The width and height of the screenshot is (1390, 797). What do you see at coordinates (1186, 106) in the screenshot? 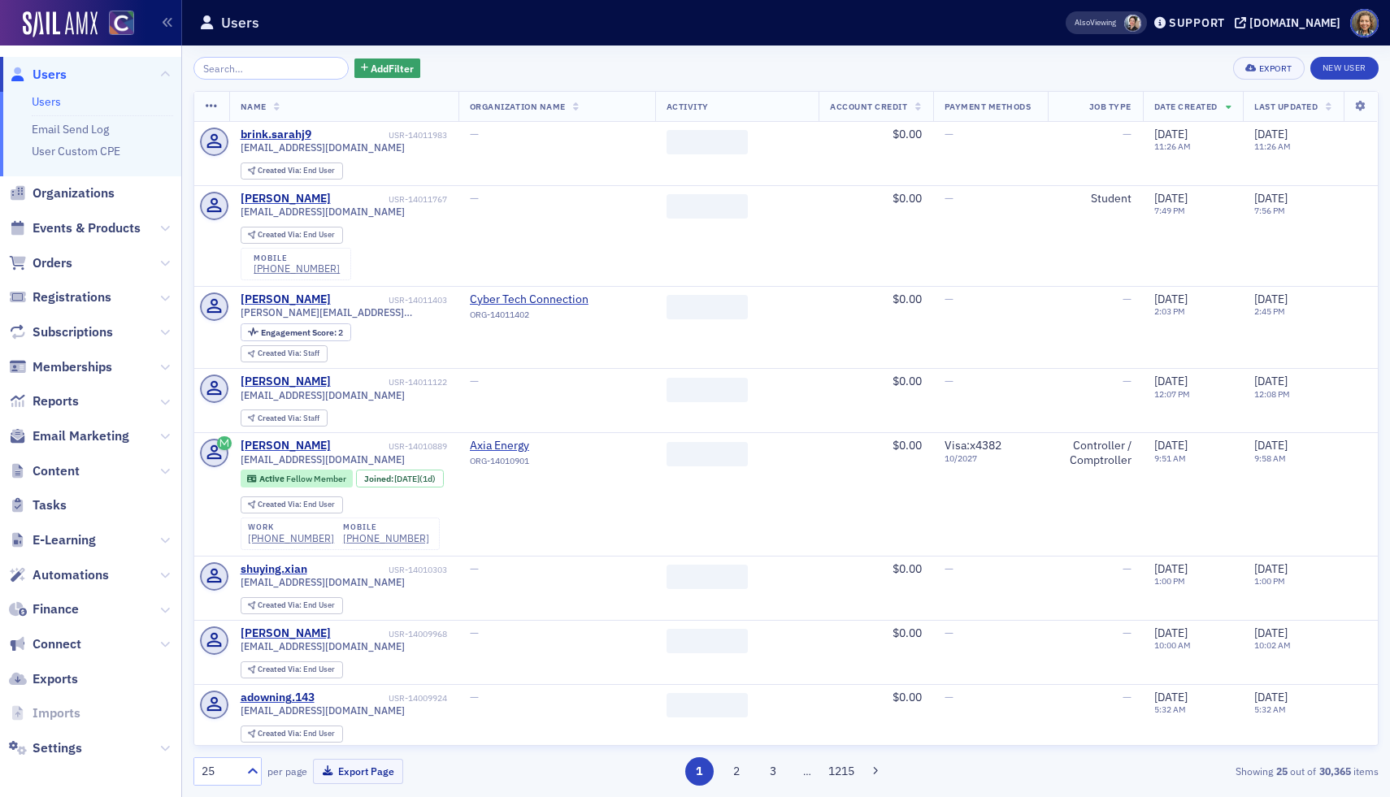
I see `span: Date Created` at bounding box center [1186, 106].